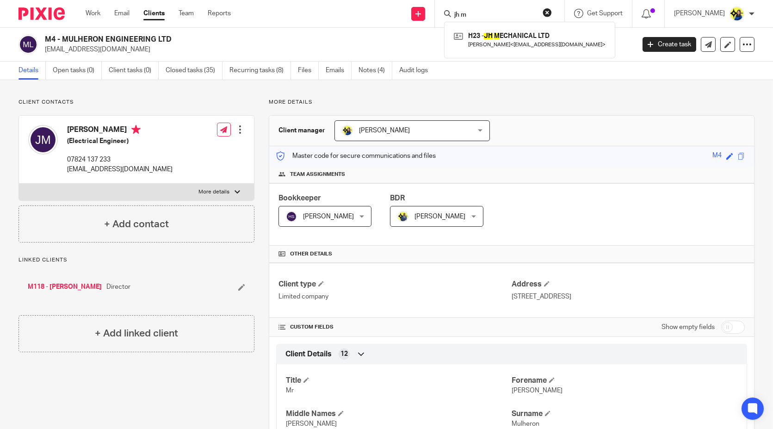  What do you see at coordinates (309, 354) in the screenshot?
I see `span: Client Details` at bounding box center [309, 354].